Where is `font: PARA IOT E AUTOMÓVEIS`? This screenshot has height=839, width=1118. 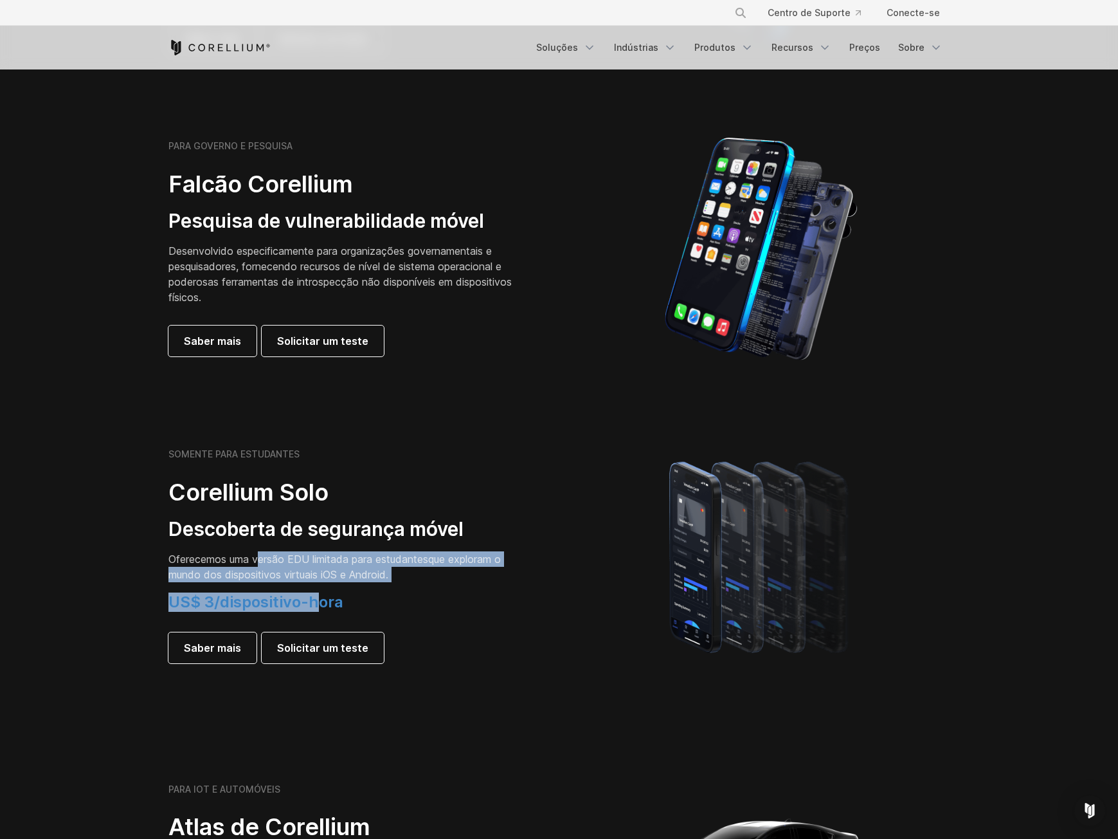
font: PARA IOT E AUTOMÓVEIS is located at coordinates (224, 788).